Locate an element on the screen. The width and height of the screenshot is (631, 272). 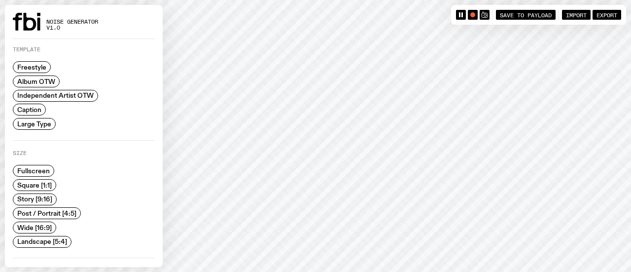
span: Square [1:1] is located at coordinates (35, 184).